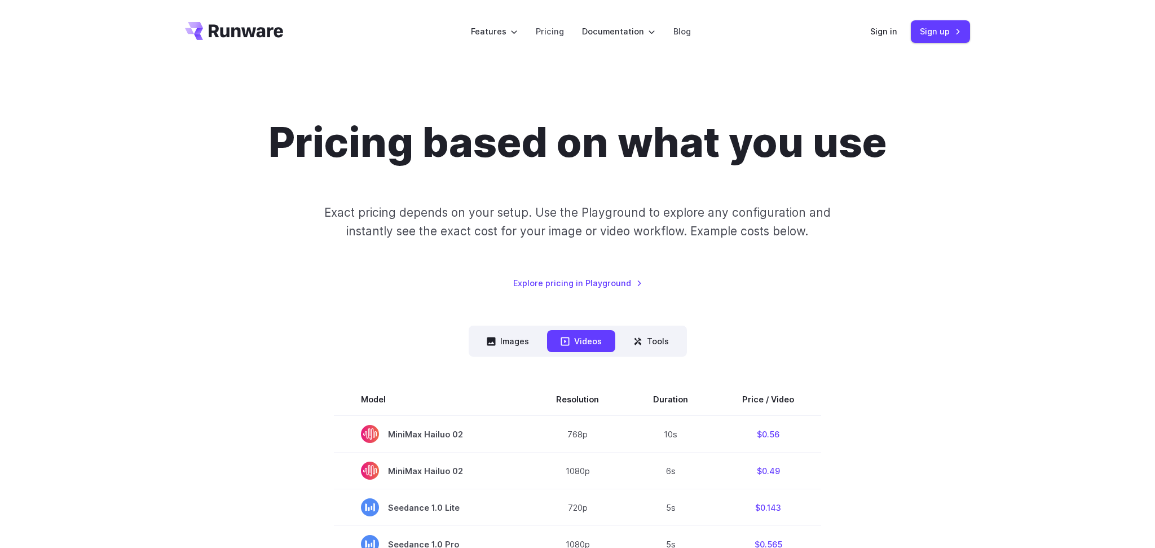  I want to click on p: Exact pricing depends on your setup. Use the Playground to explore any configuration and instantl..., so click(577, 222).